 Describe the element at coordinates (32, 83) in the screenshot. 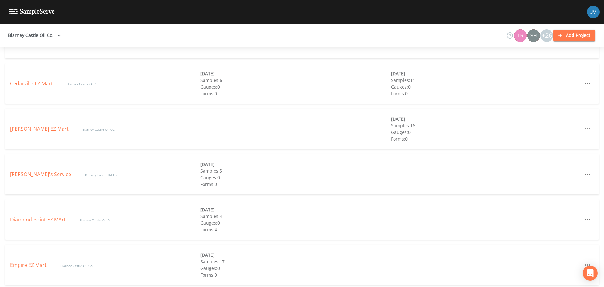

I see `a: Cedarville EZ Mart` at that location.